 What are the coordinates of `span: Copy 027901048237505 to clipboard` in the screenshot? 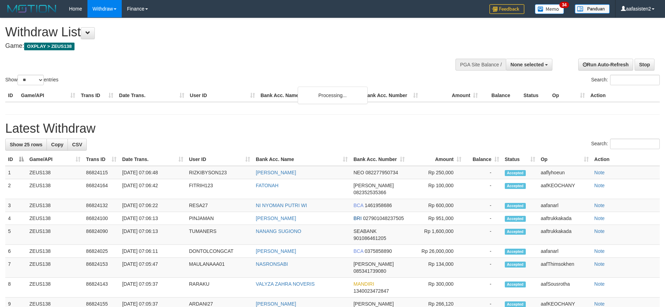 It's located at (383, 219).